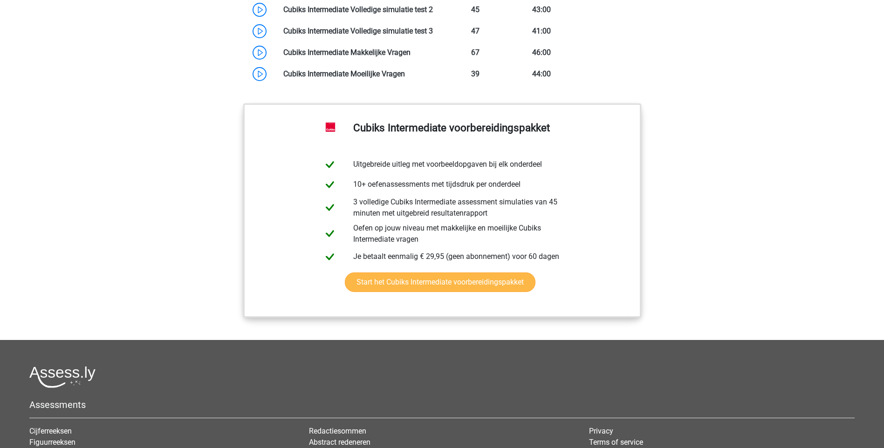 The height and width of the screenshot is (448, 884). I want to click on h5: Assessments, so click(442, 405).